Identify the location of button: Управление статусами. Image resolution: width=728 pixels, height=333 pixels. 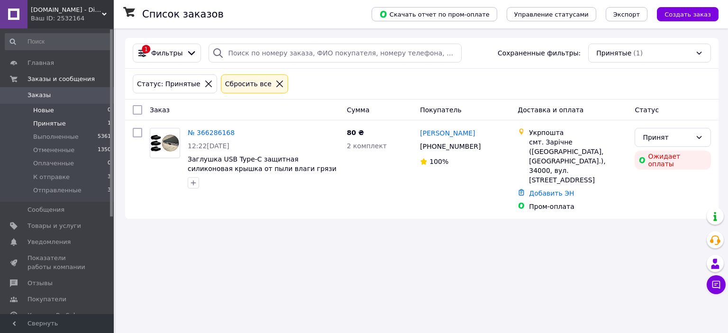
(551, 14).